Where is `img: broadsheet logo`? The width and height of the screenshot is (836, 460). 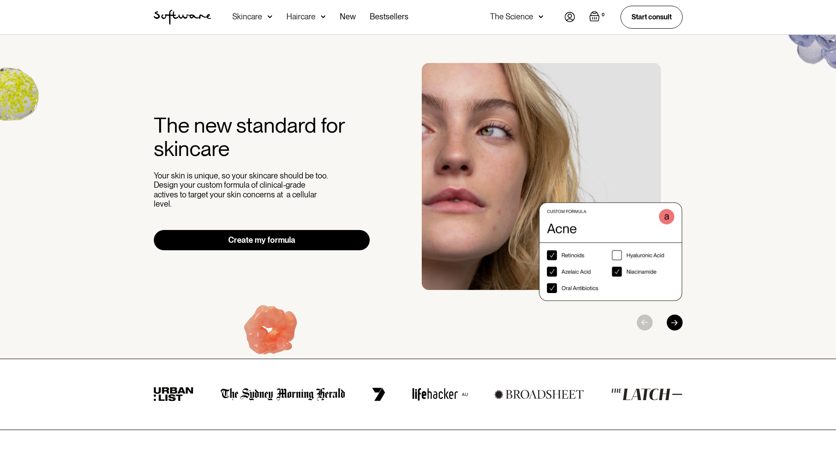 img: broadsheet logo is located at coordinates (539, 394).